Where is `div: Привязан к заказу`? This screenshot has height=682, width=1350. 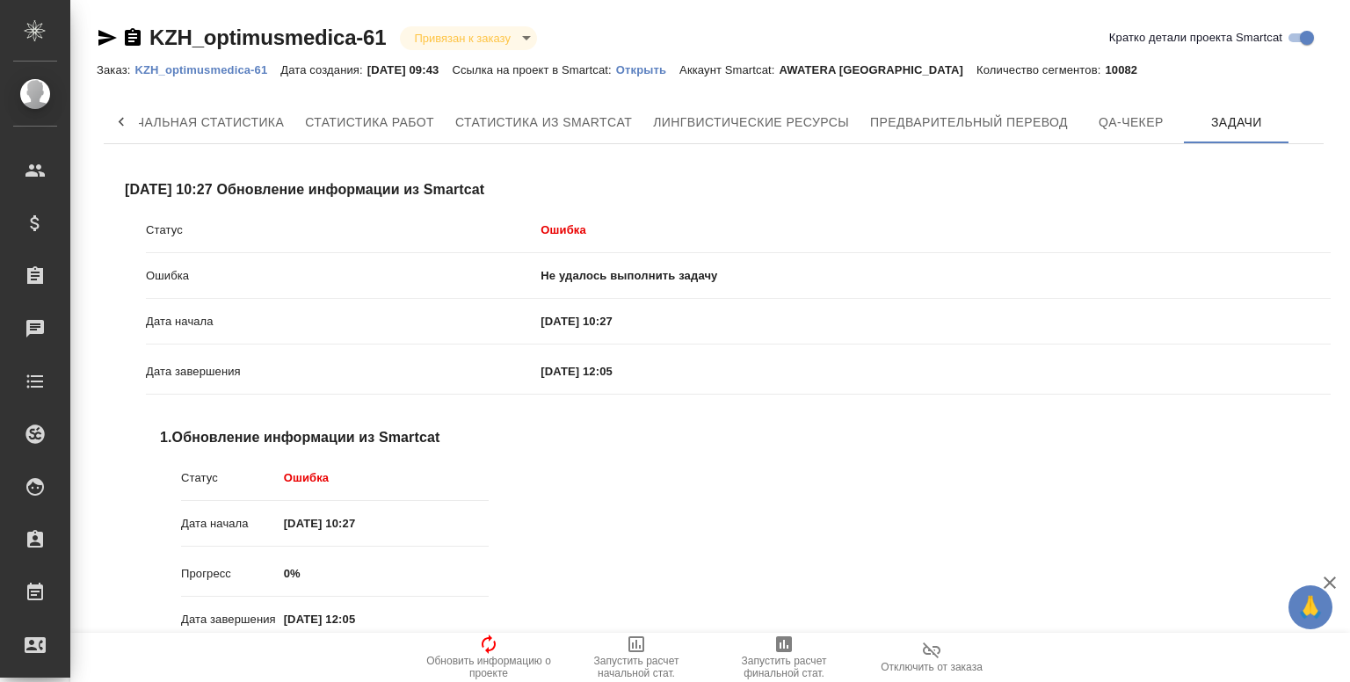
div: Привязан к заказу is located at coordinates (468, 38).